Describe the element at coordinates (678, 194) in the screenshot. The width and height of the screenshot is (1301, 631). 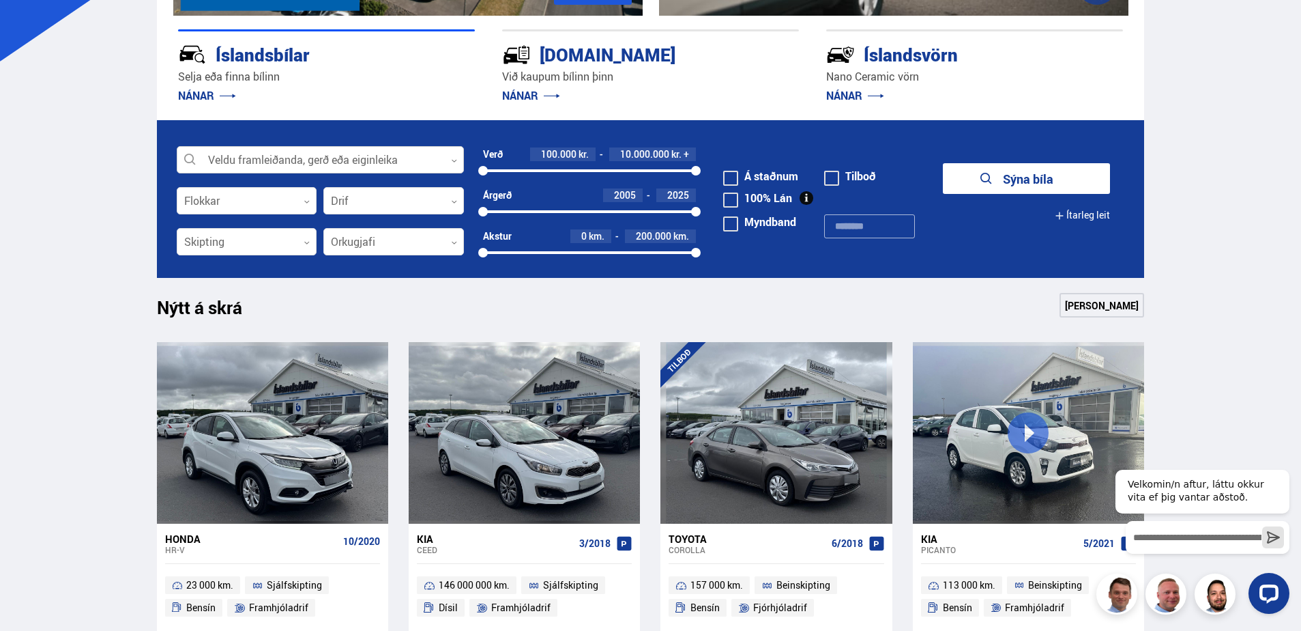
I see `span: 2025` at that location.